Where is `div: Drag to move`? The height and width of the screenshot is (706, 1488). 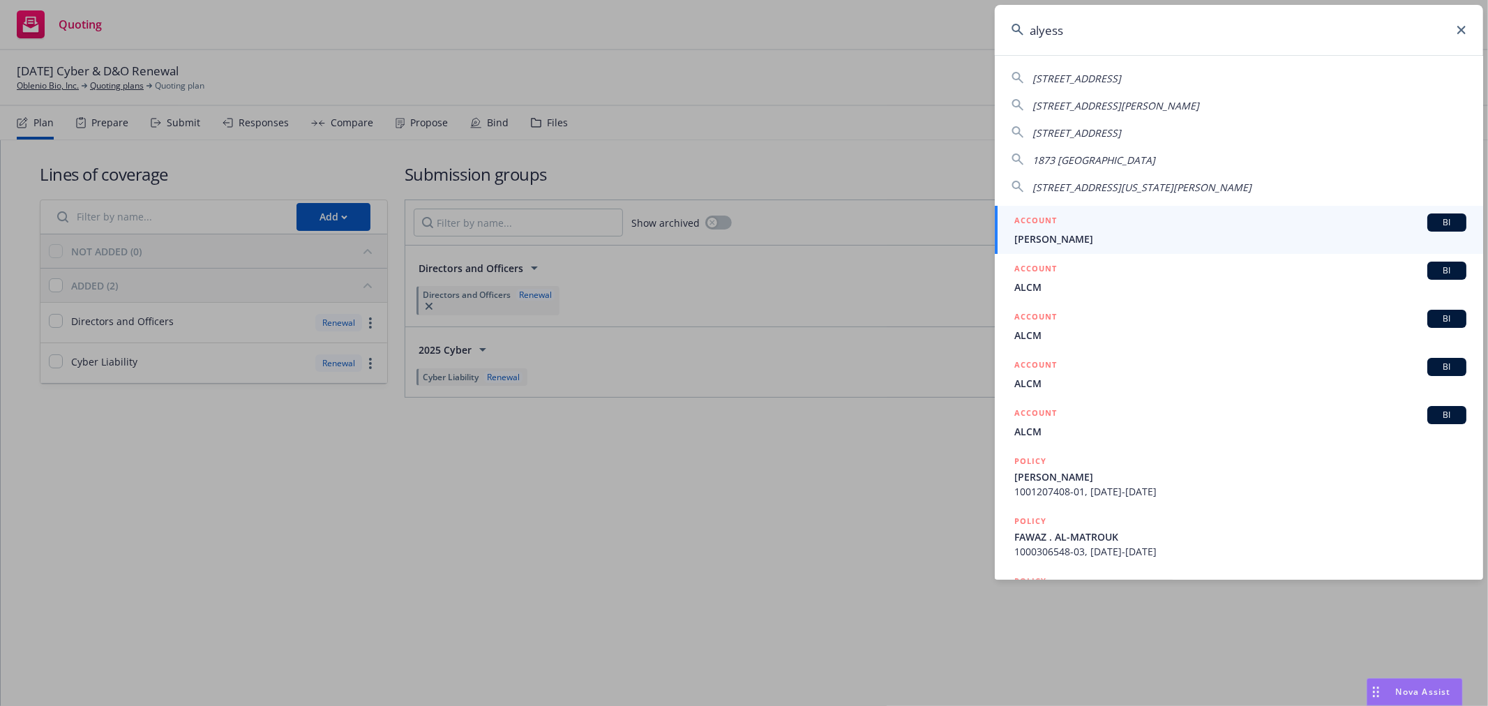
div: Drag to move is located at coordinates (1375, 692).